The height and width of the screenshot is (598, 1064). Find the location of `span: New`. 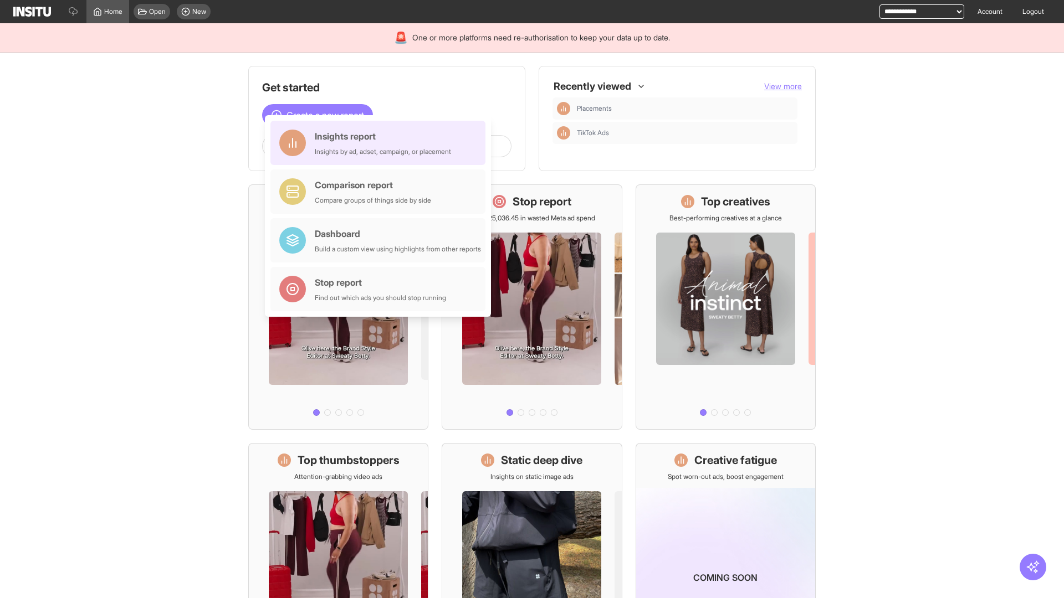

span: New is located at coordinates (199, 12).